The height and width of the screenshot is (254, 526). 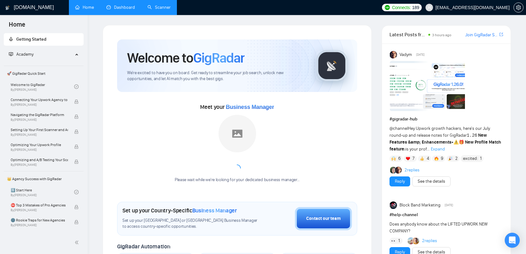 What do you see at coordinates (438, 228) in the screenshot?
I see `span: Does anybody know about the LIFTED UPWORK NEW COMPANY?` at bounding box center [438, 228].